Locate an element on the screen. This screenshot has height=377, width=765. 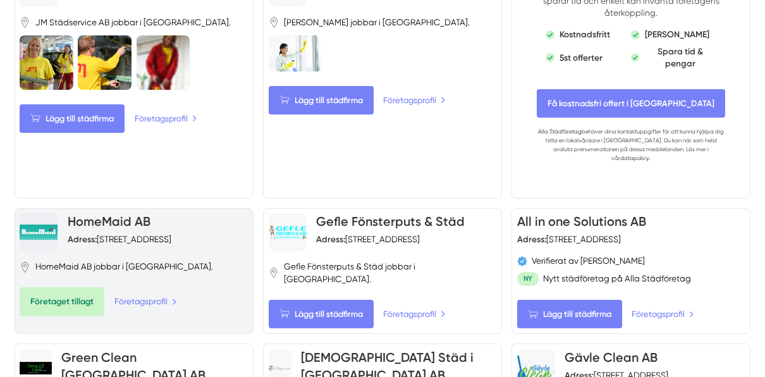
img: Sandaga är lokalvårdare i Gävle is located at coordinates (295, 53).